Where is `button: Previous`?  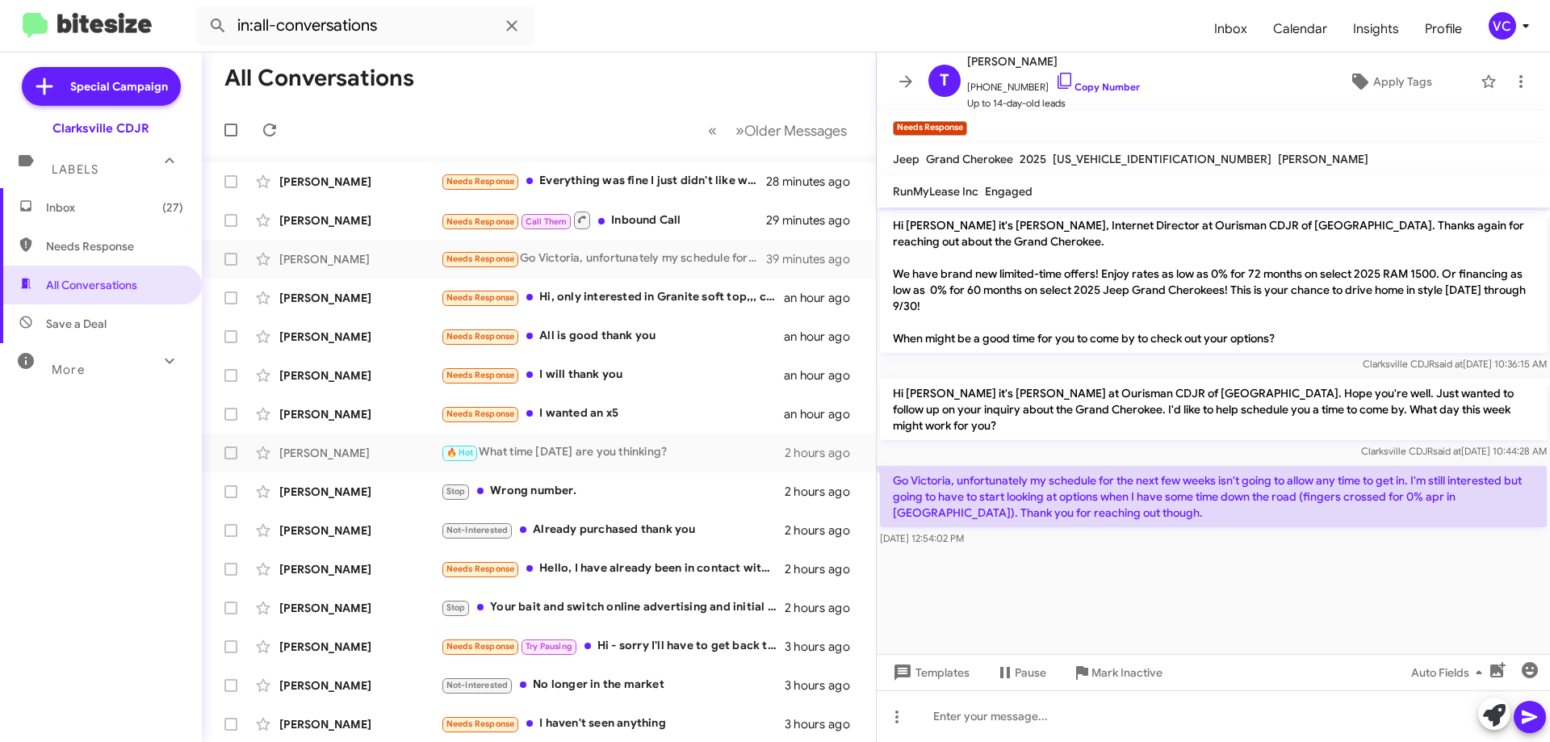
button: Previous is located at coordinates (712, 130).